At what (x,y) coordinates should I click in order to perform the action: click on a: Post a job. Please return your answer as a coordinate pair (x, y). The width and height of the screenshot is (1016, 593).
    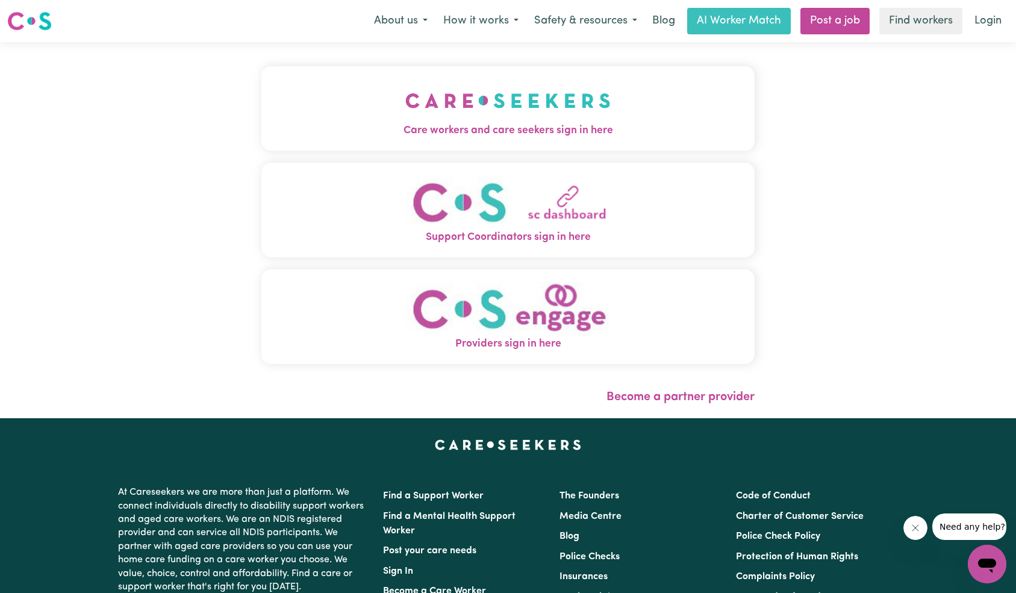
    Looking at the image, I should click on (835, 21).